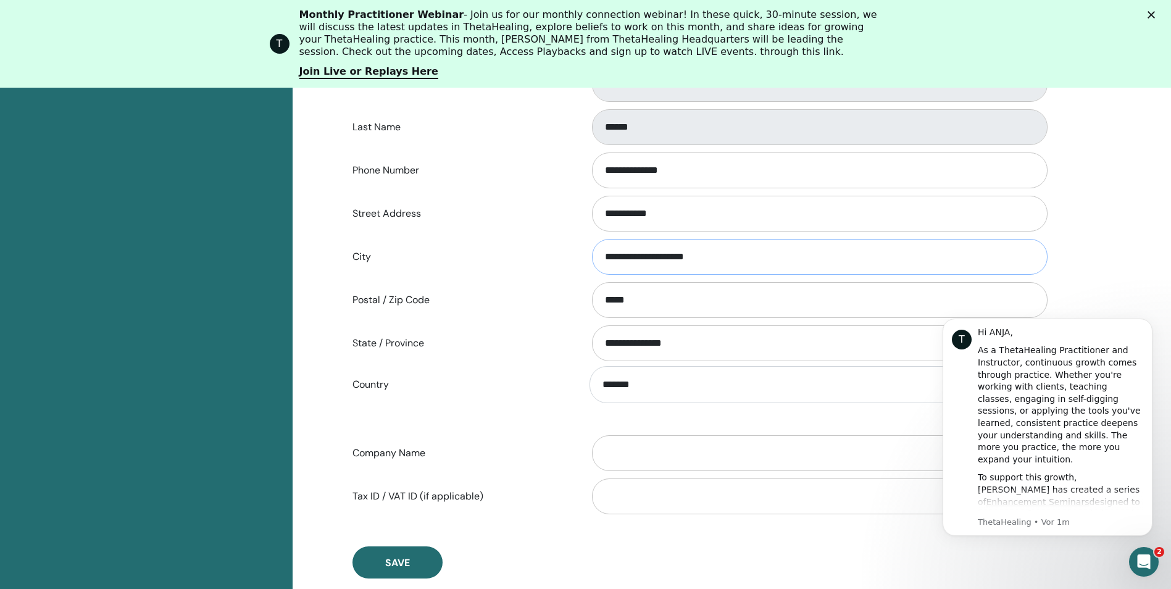 This screenshot has height=589, width=1171. I want to click on label: City, so click(462, 257).